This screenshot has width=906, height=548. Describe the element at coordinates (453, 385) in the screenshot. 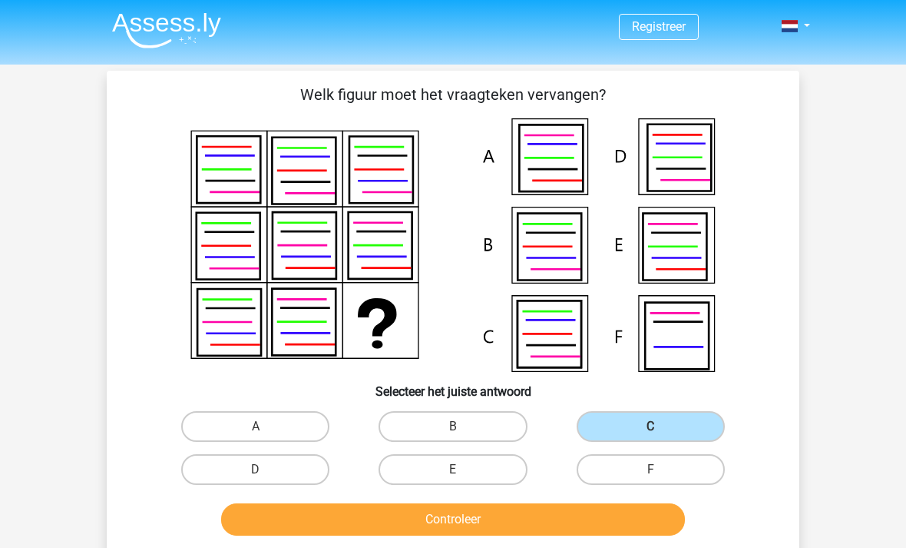

I see `h6: Selecteer het juiste antwoord` at that location.